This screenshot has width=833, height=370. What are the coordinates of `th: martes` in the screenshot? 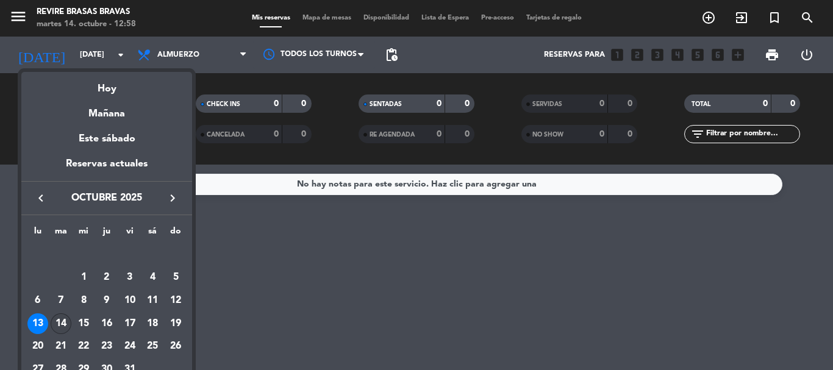 It's located at (61, 234).